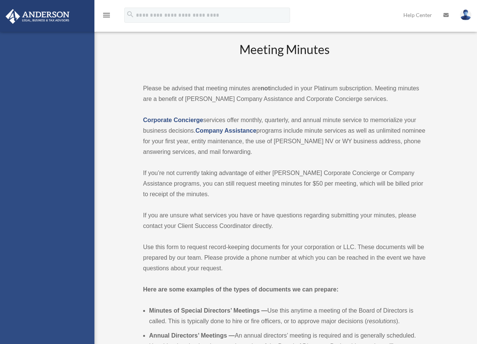 Image resolution: width=477 pixels, height=344 pixels. I want to click on p: services offer monthly, quarterly, and annual minute service to memorialize your business decisio..., so click(285, 136).